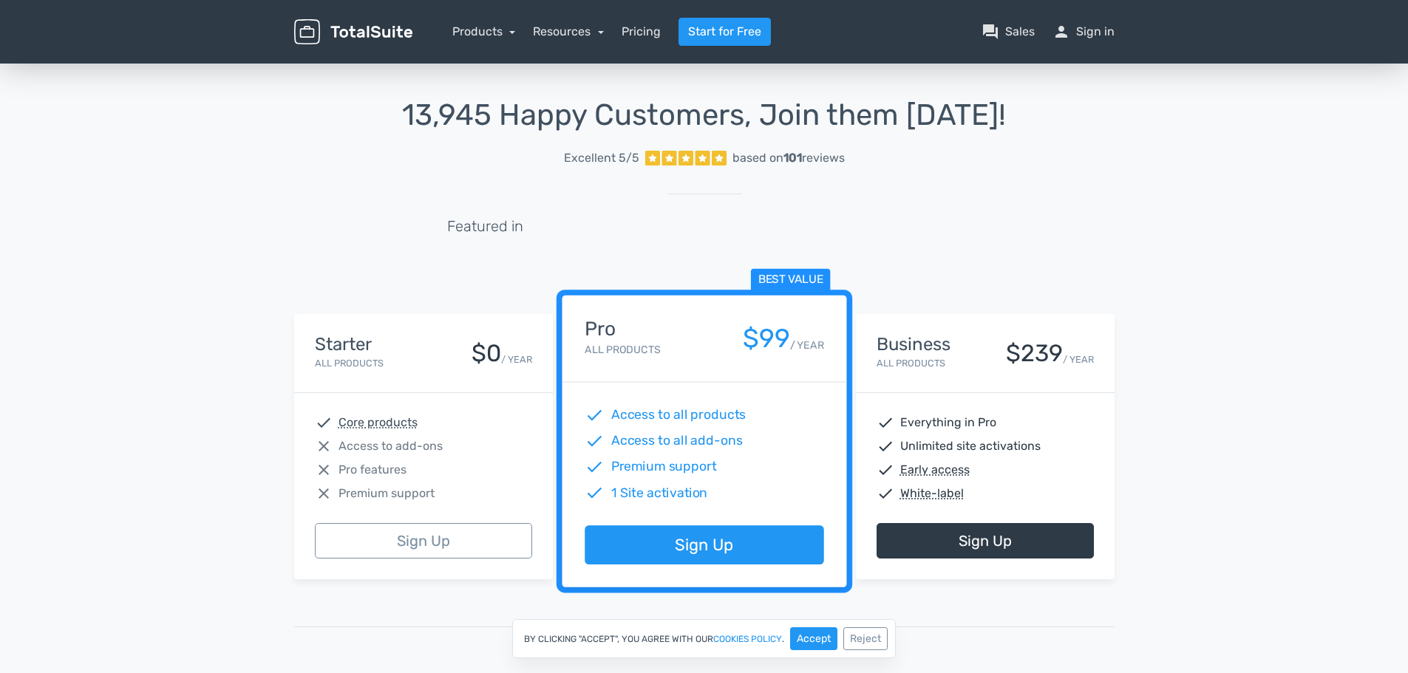 The width and height of the screenshot is (1408, 673). Describe the element at coordinates (724, 32) in the screenshot. I see `a: Start for Free` at that location.